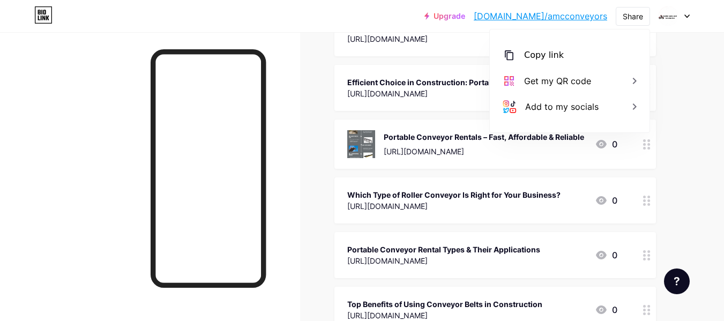 The width and height of the screenshot is (724, 321). Describe the element at coordinates (484, 137) in the screenshot. I see `div: Portable Conveyor Rentals – Fast, Affordable & Reliable` at that location.